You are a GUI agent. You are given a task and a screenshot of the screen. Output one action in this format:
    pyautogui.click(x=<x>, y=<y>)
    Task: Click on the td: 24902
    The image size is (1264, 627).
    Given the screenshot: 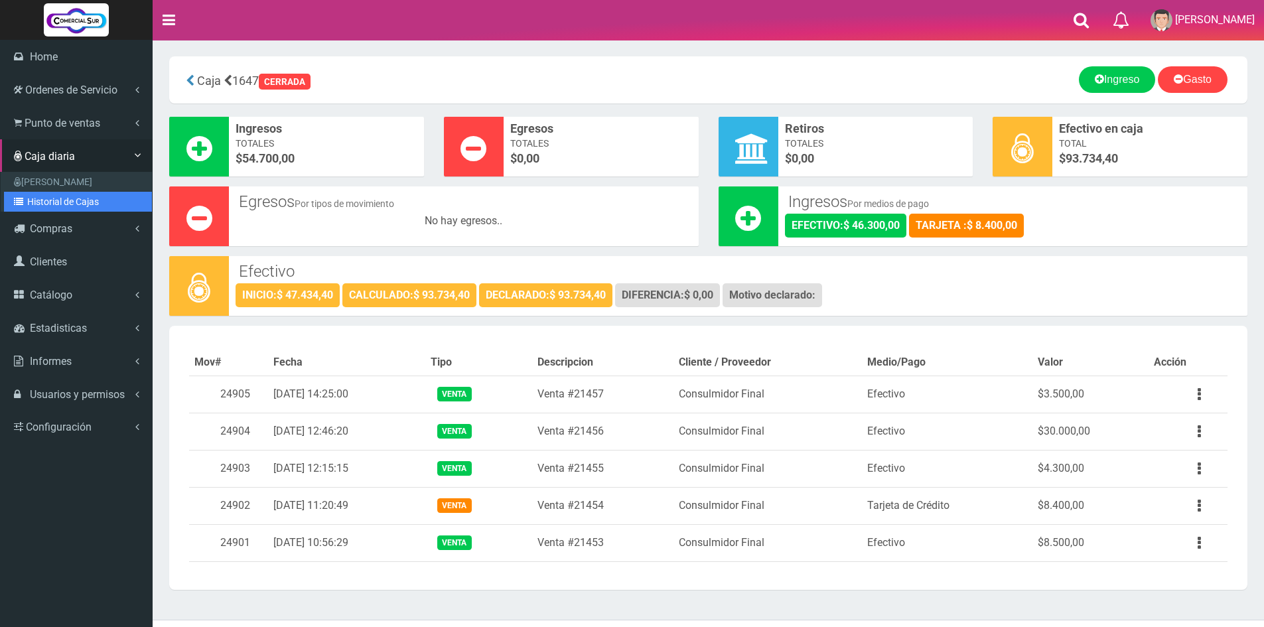 What is the action you would take?
    pyautogui.click(x=228, y=506)
    